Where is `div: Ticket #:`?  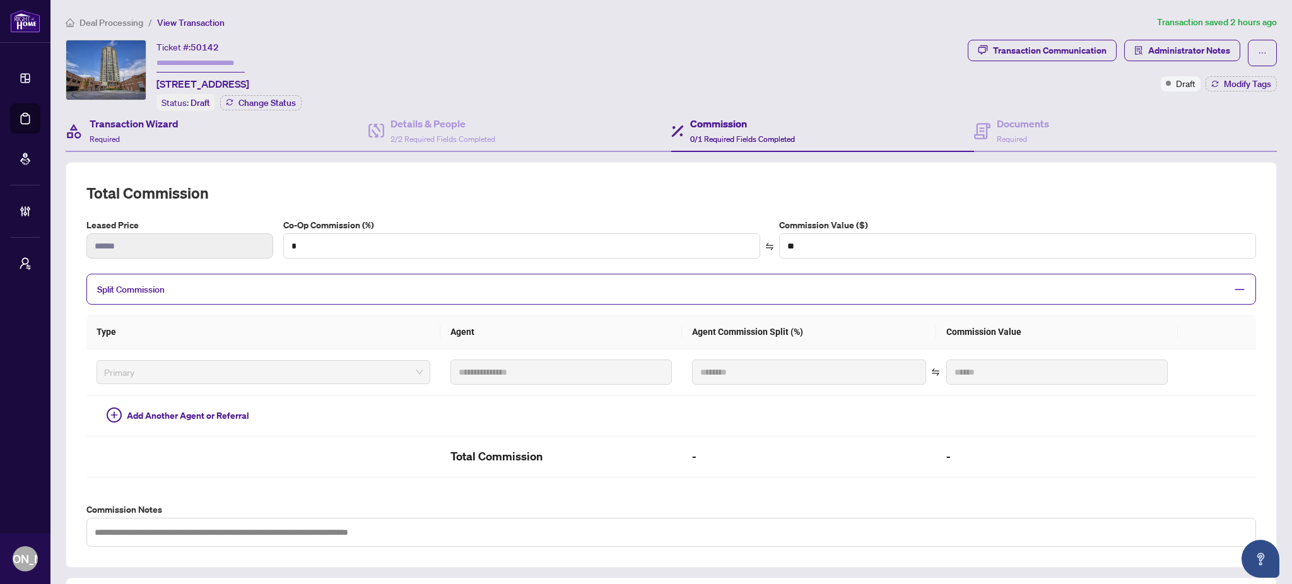
div: Ticket #: is located at coordinates (187, 47).